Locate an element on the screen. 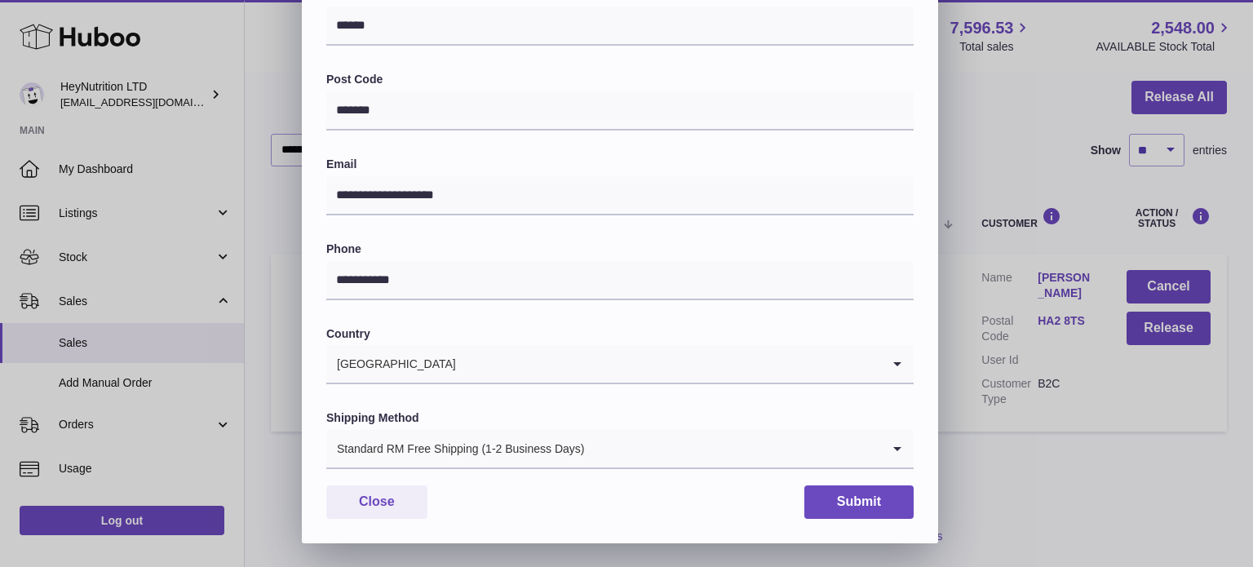  label: Phone is located at coordinates (620, 249).